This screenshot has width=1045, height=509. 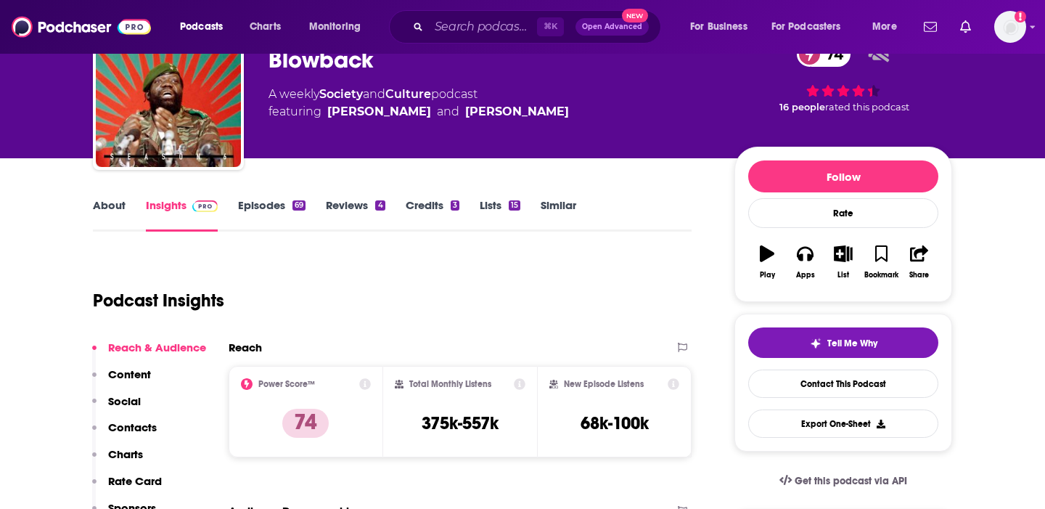 What do you see at coordinates (816, 343) in the screenshot?
I see `img: tell me why sparkle` at bounding box center [816, 343].